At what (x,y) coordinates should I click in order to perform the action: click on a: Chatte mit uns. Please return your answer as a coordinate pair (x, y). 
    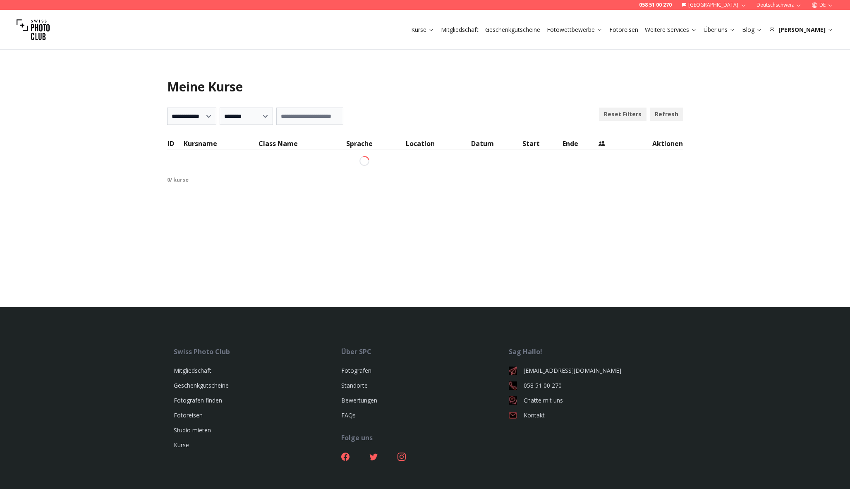
    Looking at the image, I should click on (593, 401).